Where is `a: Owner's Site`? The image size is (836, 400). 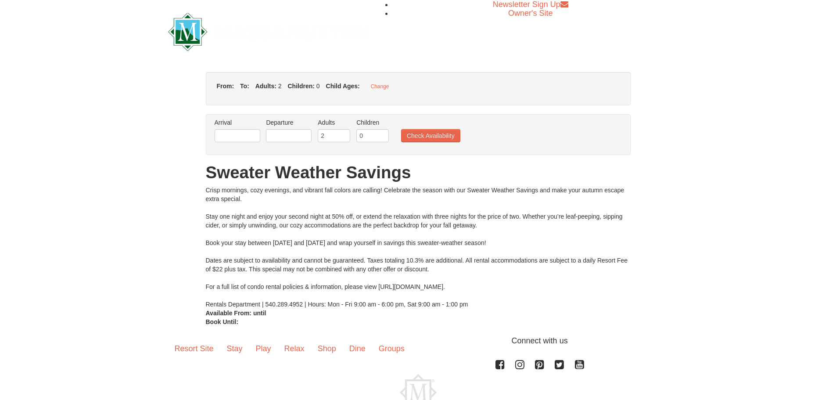
a: Owner's Site is located at coordinates (530, 13).